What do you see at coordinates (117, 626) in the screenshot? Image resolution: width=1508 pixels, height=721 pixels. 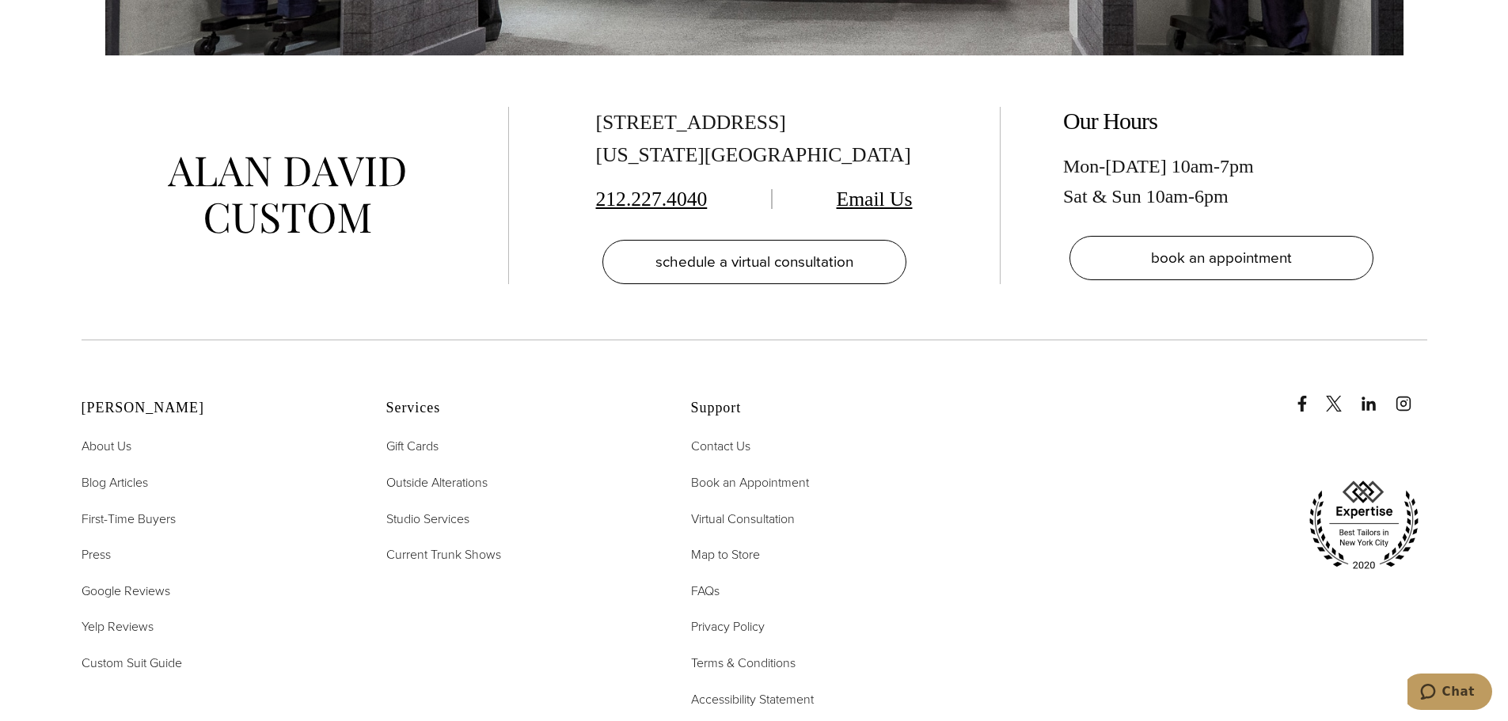 I see `span: Yelp Reviews` at bounding box center [117, 626].